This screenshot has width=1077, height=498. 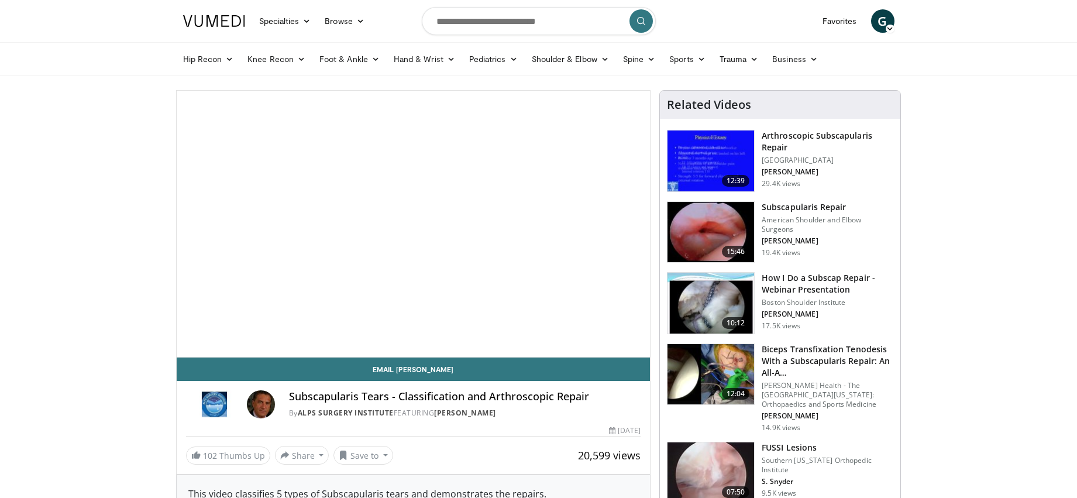 What do you see at coordinates (827, 225) in the screenshot?
I see `p: American Shoulder and Elbow Surgeons` at bounding box center [827, 225].